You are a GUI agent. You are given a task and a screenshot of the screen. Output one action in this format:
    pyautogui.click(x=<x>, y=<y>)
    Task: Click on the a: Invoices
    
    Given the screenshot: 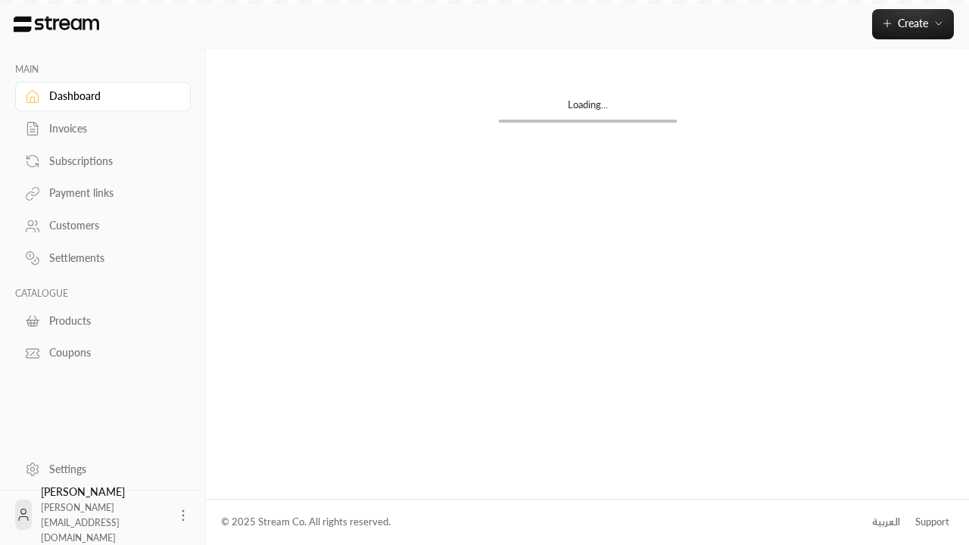 What is the action you would take?
    pyautogui.click(x=103, y=129)
    